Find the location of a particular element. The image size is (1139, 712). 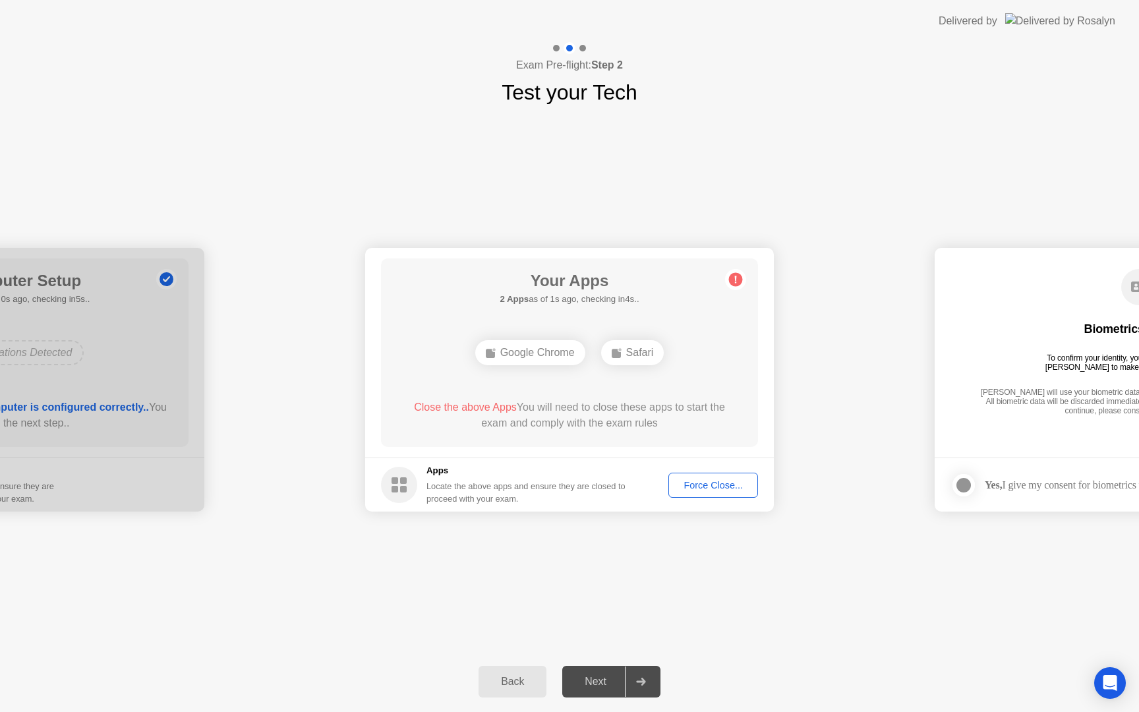

strong: Yes, is located at coordinates (993, 484).